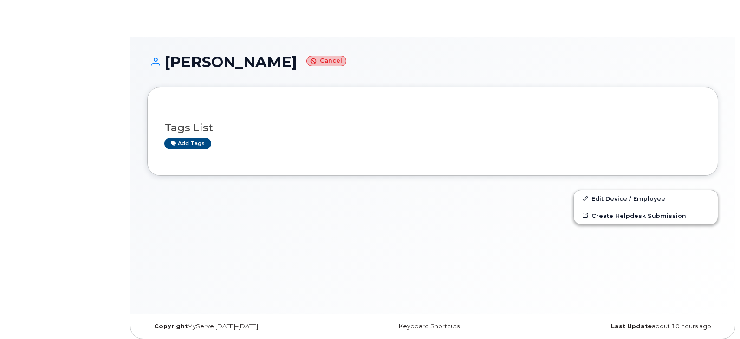  Describe the element at coordinates (433, 128) in the screenshot. I see `h3: Tags List` at that location.